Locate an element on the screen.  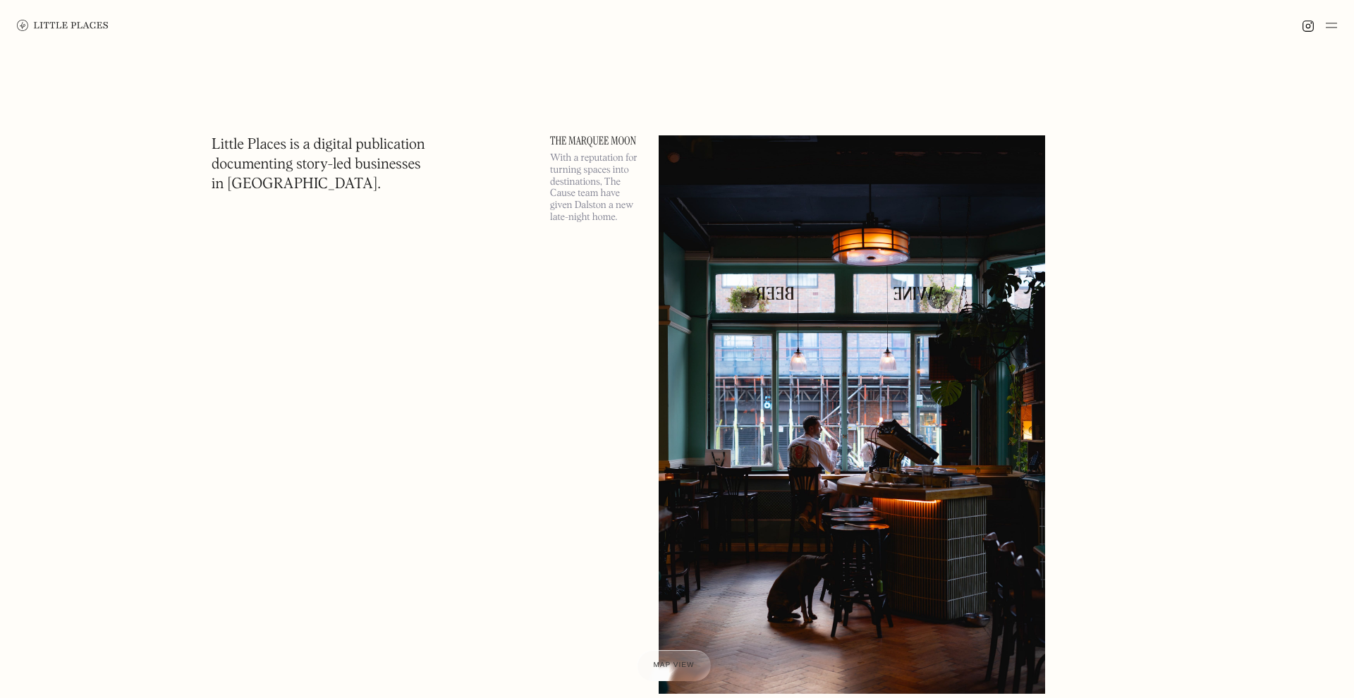
span: Map view is located at coordinates (674, 665).